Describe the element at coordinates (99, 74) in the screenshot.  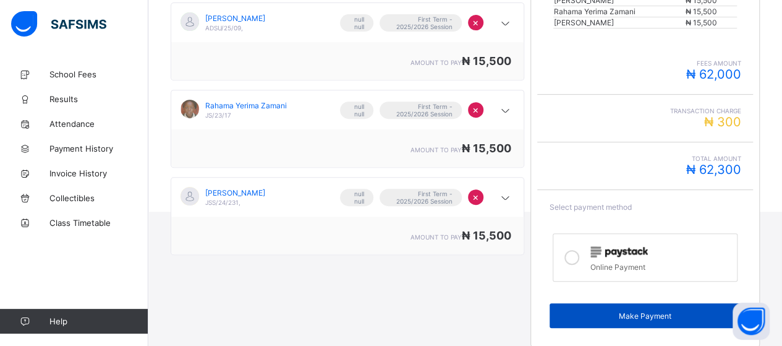
I see `span: School Fees` at that location.